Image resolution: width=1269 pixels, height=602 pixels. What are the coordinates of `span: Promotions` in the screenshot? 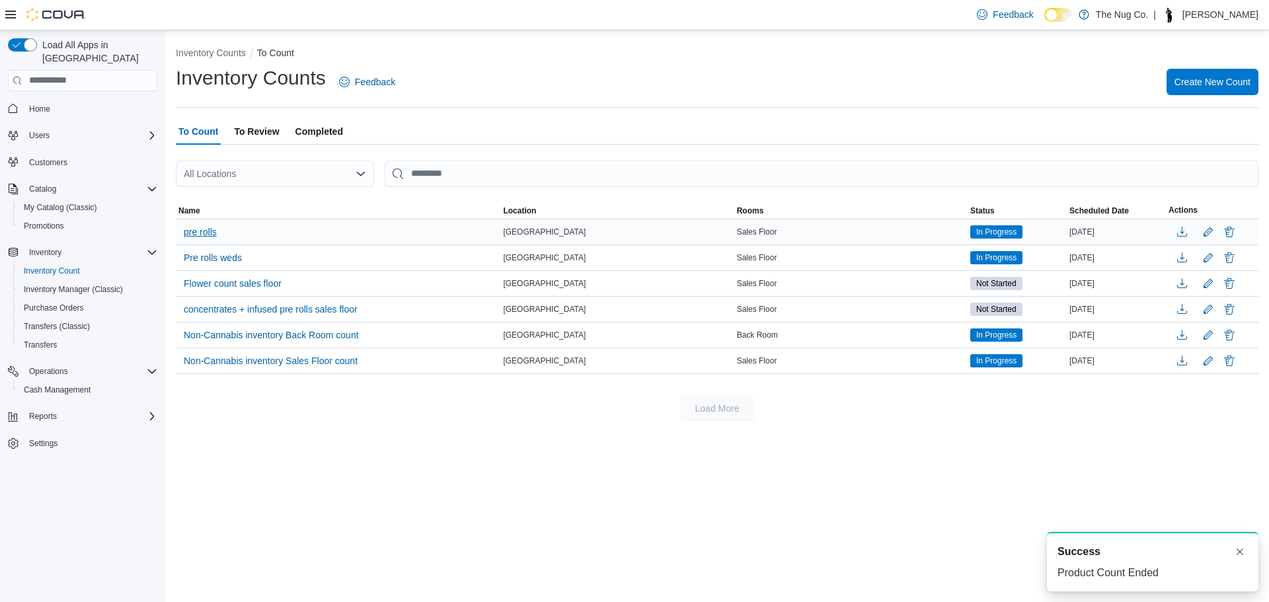 It's located at (88, 226).